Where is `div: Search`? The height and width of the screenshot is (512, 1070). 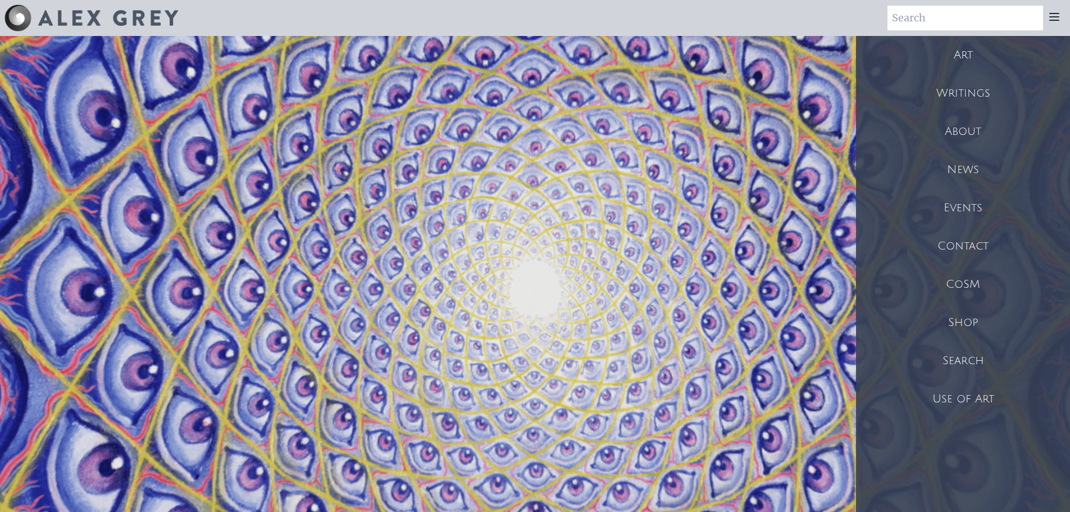
div: Search is located at coordinates (962, 360).